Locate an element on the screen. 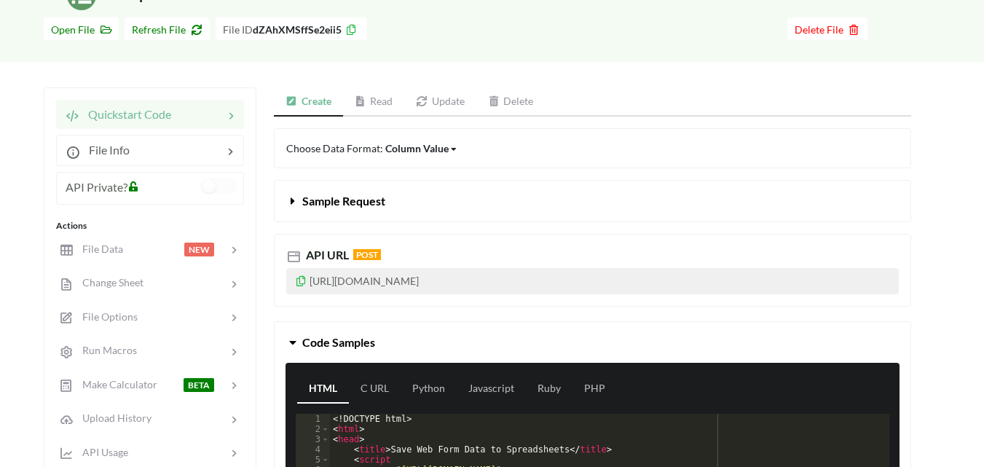 The width and height of the screenshot is (984, 467). div: 1 is located at coordinates (312, 419).